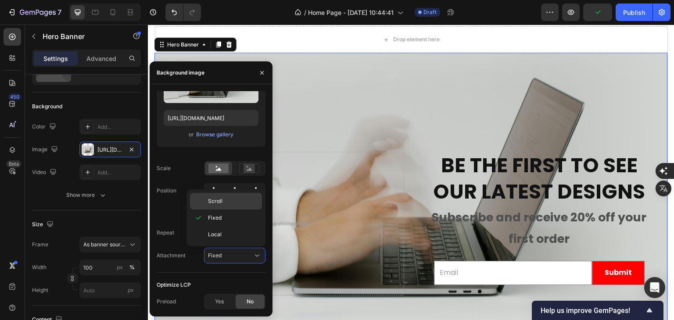 The image size is (674, 320). Describe the element at coordinates (391, 154) in the screenshot. I see `h2: Be the first to see our latest designs` at that location.